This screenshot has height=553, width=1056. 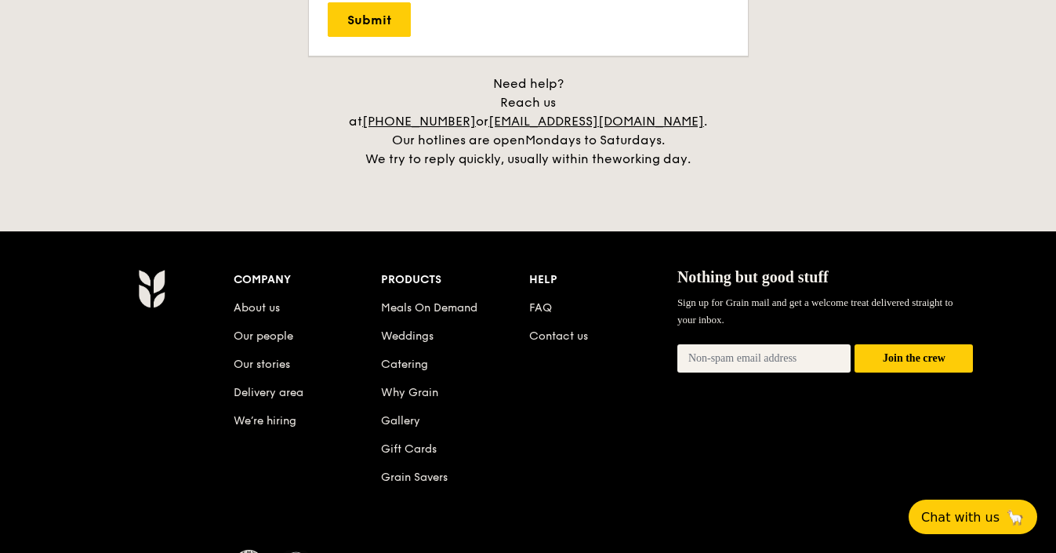 What do you see at coordinates (256, 307) in the screenshot?
I see `a: About us` at bounding box center [256, 307].